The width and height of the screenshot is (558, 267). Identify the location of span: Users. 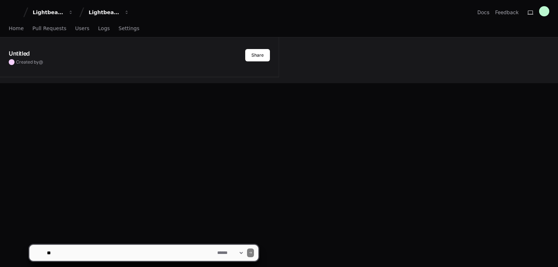
(82, 28).